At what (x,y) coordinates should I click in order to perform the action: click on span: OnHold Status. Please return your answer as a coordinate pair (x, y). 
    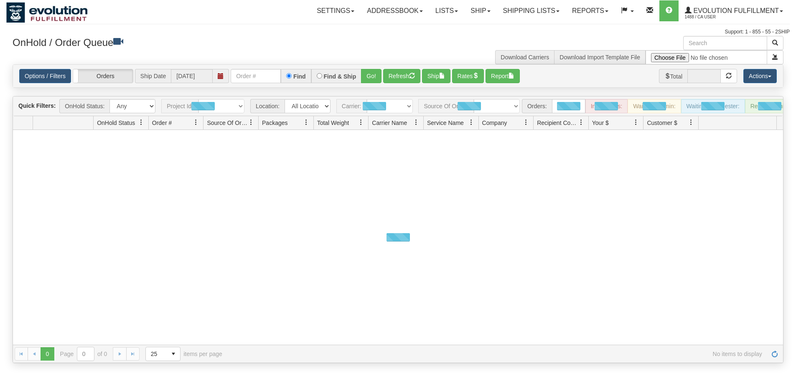
    Looking at the image, I should click on (116, 123).